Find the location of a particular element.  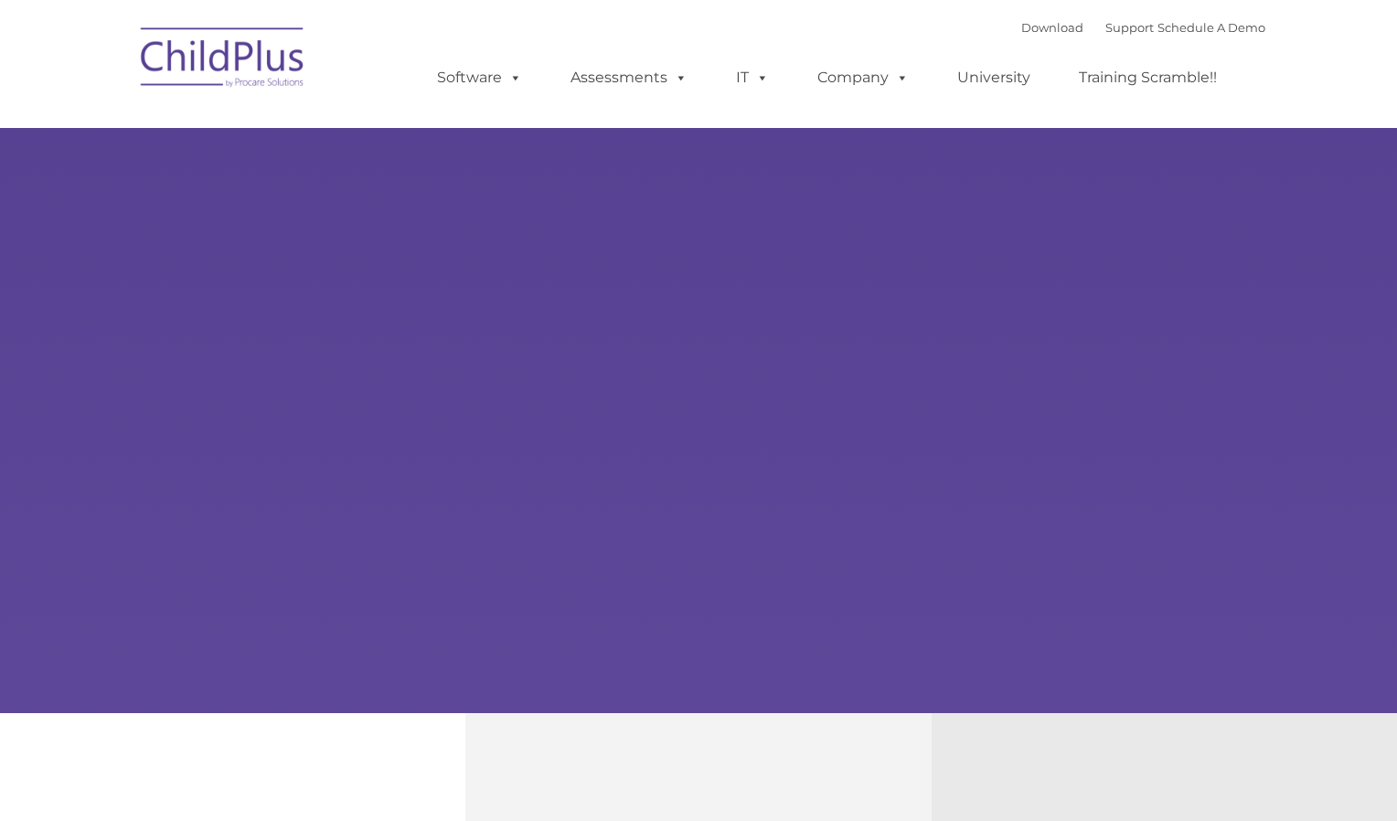

a: Support is located at coordinates (1129, 27).